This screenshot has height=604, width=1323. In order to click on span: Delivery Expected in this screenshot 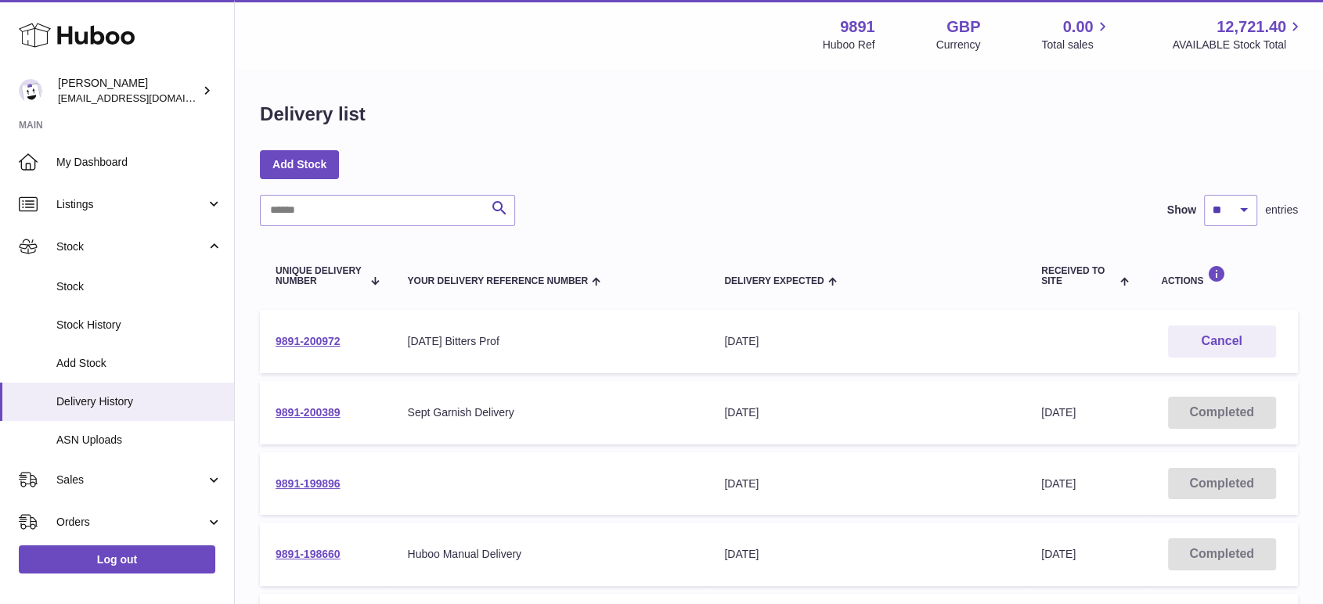, I will do `click(773, 281)`.